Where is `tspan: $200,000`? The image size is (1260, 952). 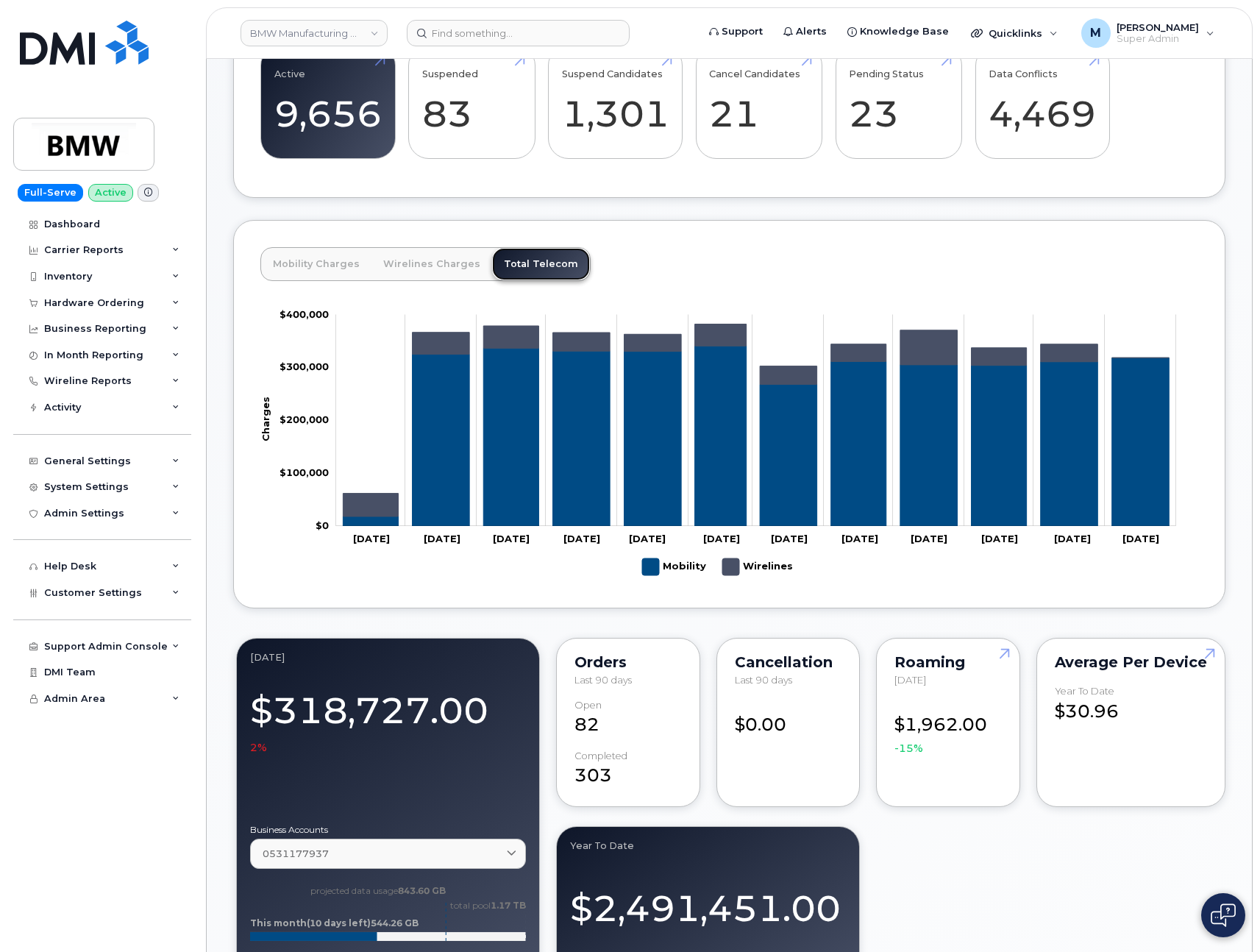 tspan: $200,000 is located at coordinates (304, 419).